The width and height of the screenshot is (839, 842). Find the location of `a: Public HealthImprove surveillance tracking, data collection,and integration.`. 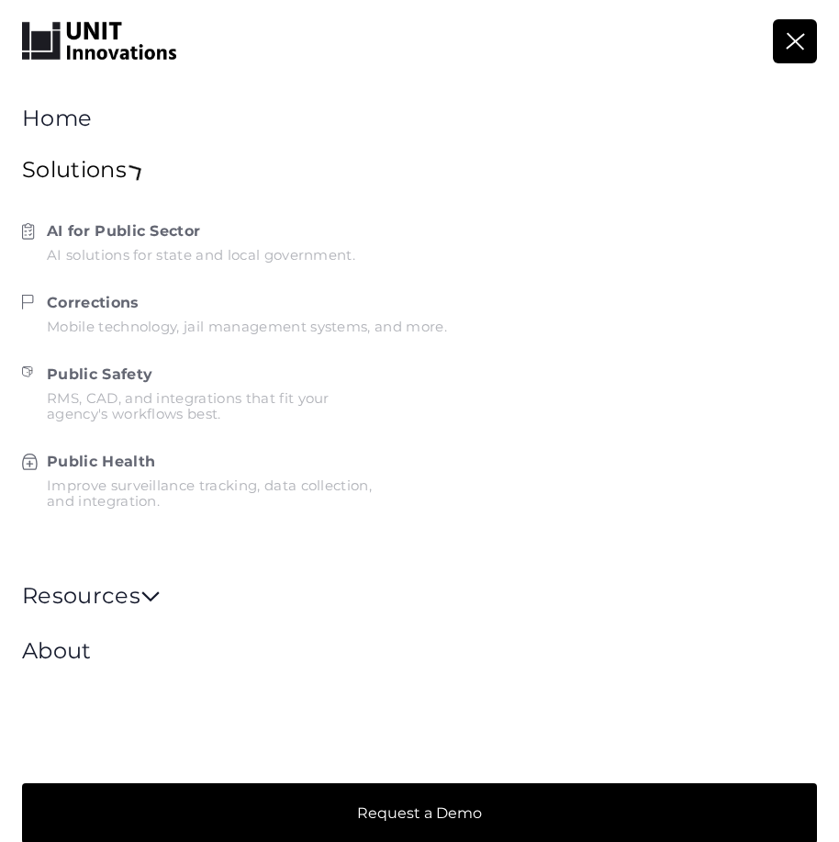

a: Public HealthImprove surveillance tracking, data collection,and integration. is located at coordinates (234, 480).